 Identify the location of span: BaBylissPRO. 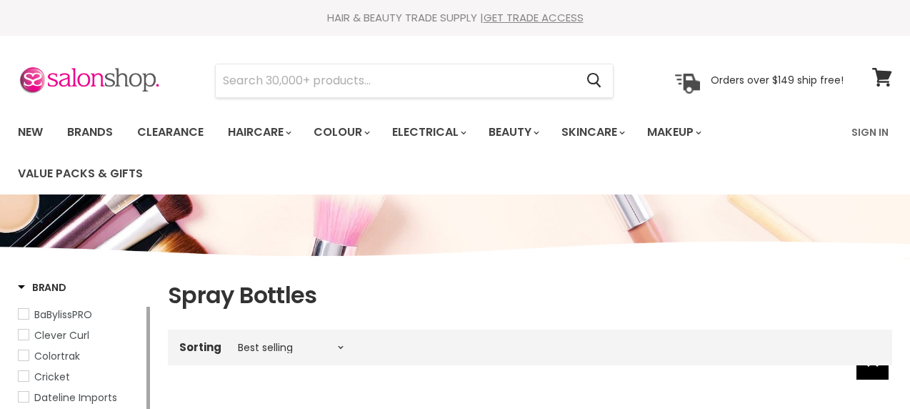
(63, 314).